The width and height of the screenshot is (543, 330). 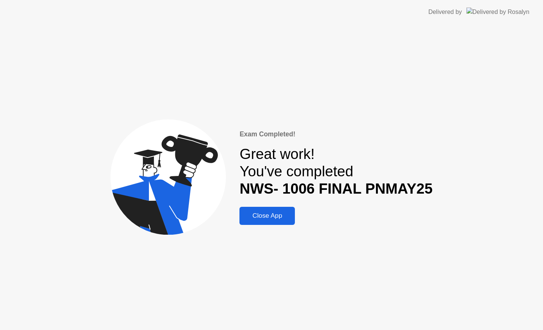 I want to click on div: Close App, so click(x=267, y=216).